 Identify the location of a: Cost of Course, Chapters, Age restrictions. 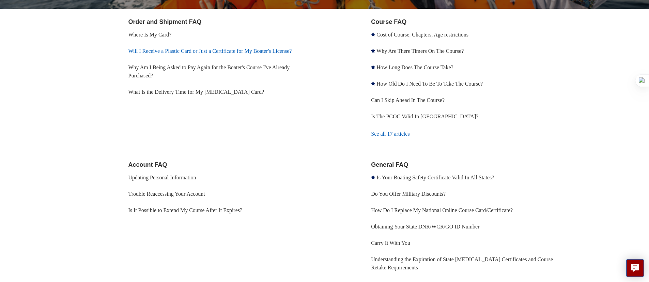
(423, 34).